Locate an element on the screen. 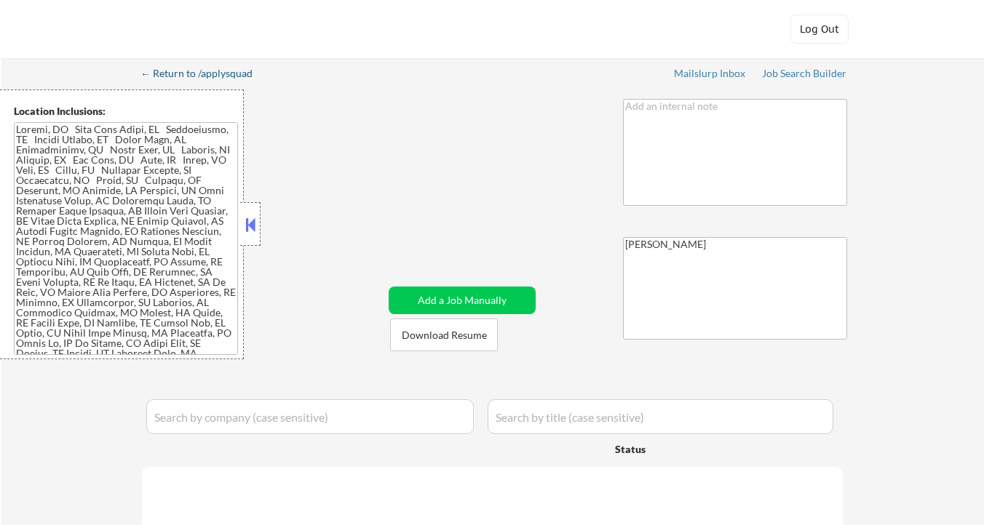 Image resolution: width=984 pixels, height=525 pixels. a: ← Return to /applysquad is located at coordinates (203, 75).